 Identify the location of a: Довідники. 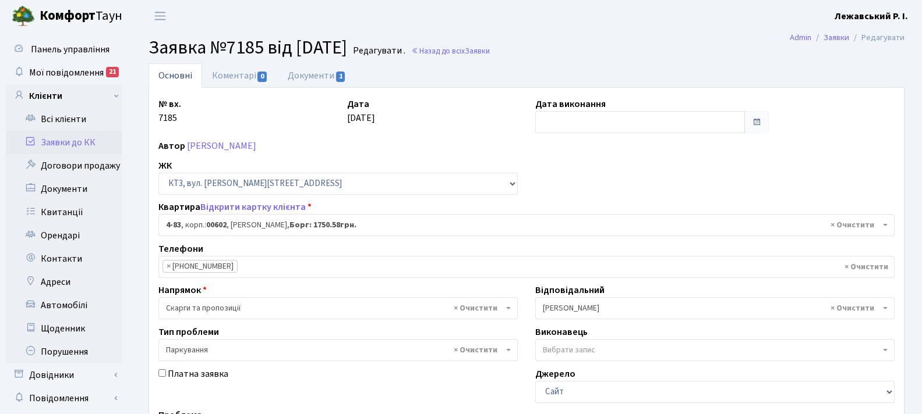
(64, 375).